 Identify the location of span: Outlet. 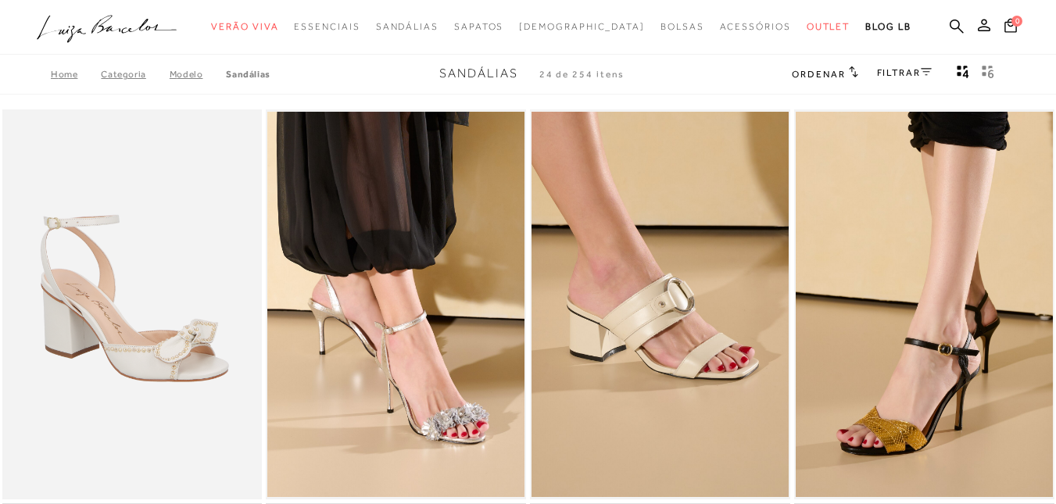
(828, 27).